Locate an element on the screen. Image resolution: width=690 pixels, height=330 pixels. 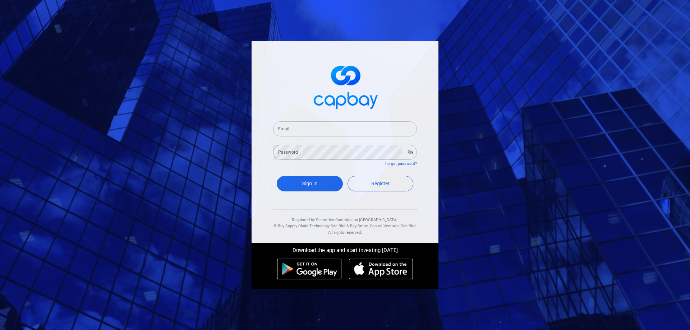
a: Register is located at coordinates (380, 184).